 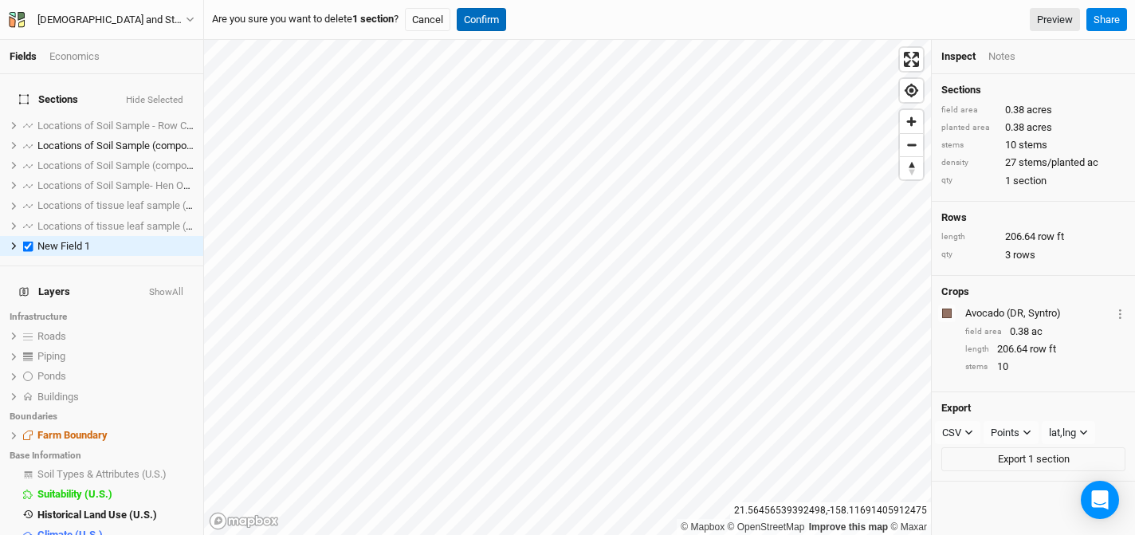 What do you see at coordinates (116, 494) in the screenshot?
I see `div: Suitability (U.S.)` at bounding box center [116, 494].